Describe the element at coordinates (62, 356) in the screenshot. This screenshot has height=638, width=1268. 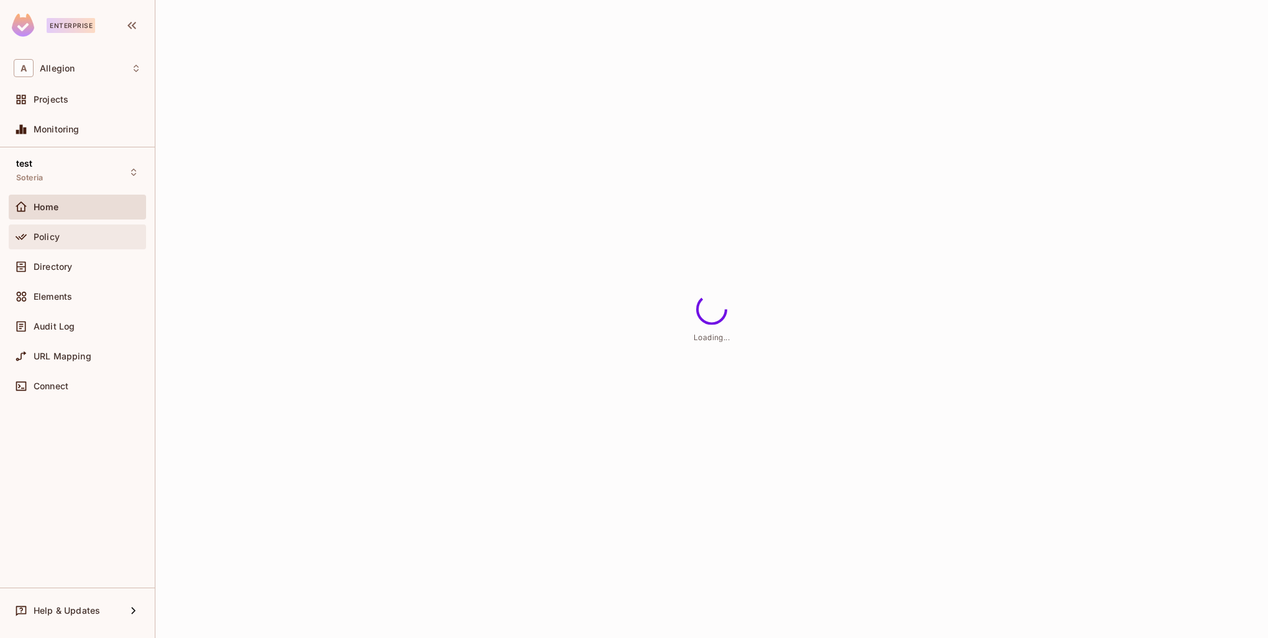
I see `span: URL Mapping` at that location.